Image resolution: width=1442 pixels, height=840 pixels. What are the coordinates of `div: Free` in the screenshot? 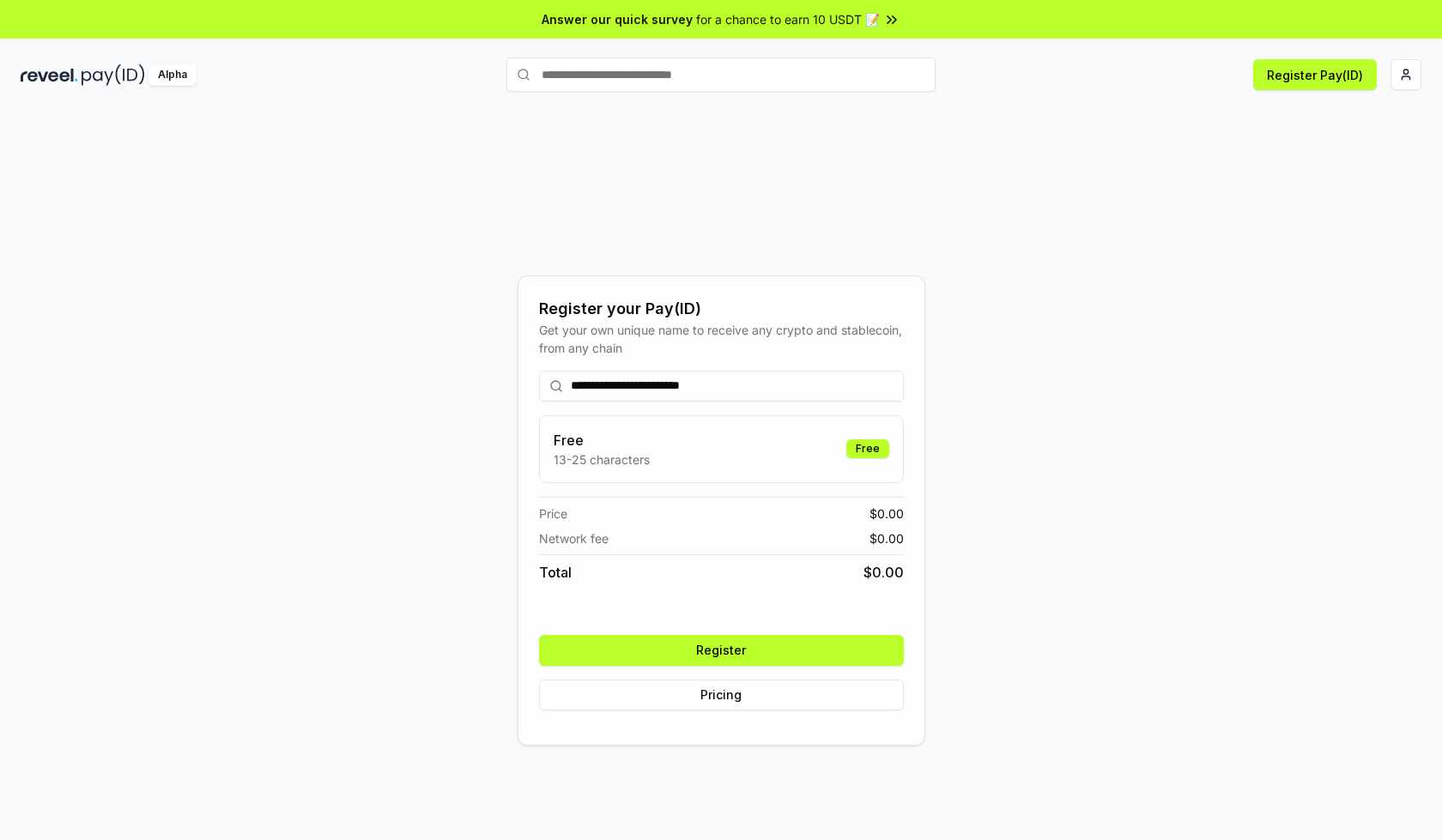 It's located at (868, 449).